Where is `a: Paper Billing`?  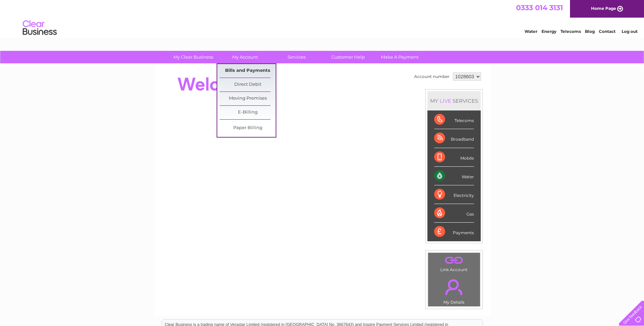 a: Paper Billing is located at coordinates (247, 128).